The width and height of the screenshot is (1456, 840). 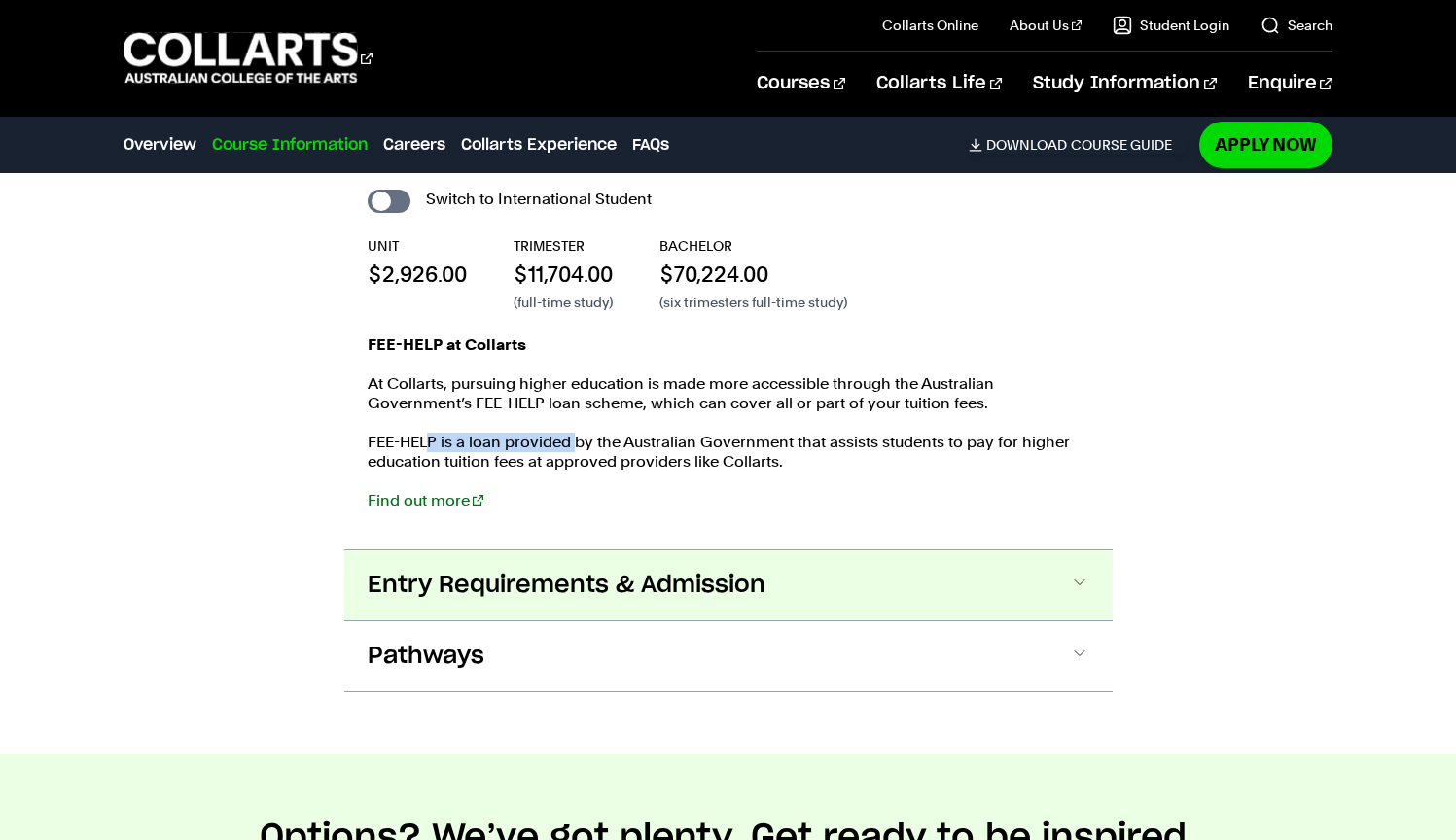 What do you see at coordinates (248, 57) in the screenshot?
I see `div: Go to homepage` at bounding box center [248, 57].